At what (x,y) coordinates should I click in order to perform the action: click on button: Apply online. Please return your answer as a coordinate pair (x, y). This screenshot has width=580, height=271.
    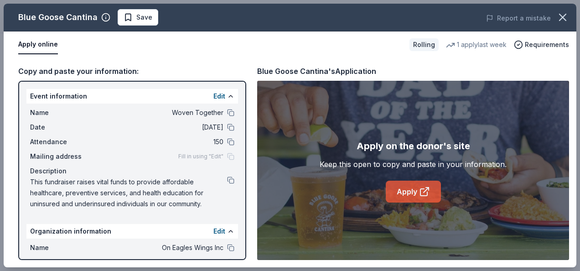
    Looking at the image, I should click on (38, 45).